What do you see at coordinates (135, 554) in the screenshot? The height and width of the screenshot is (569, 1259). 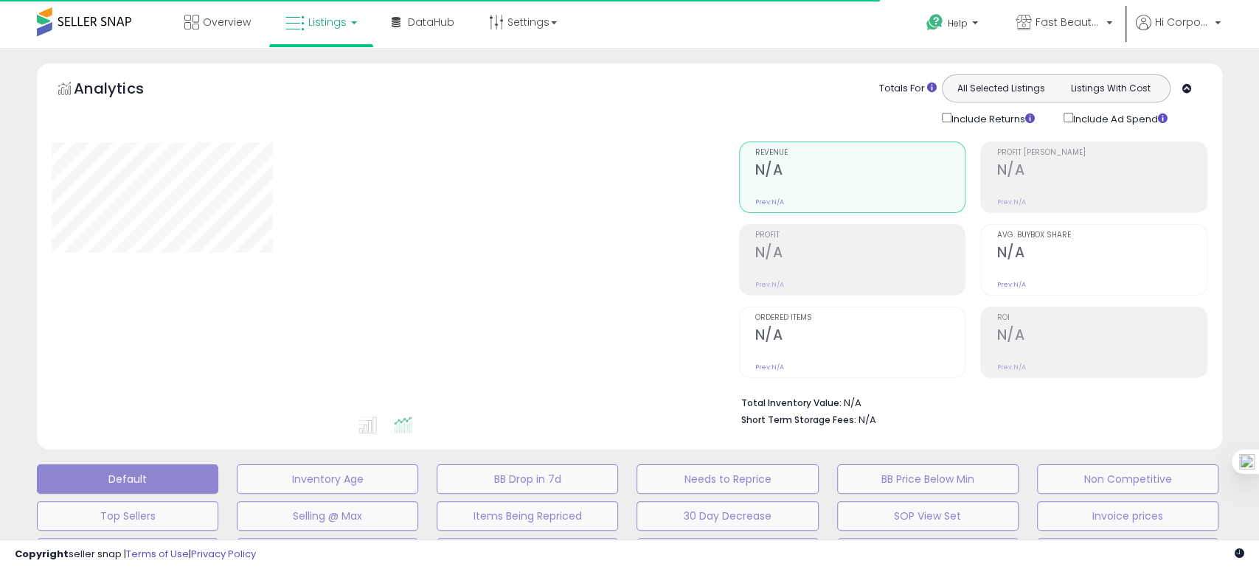 I see `div: seller snap | |` at bounding box center [135, 554].